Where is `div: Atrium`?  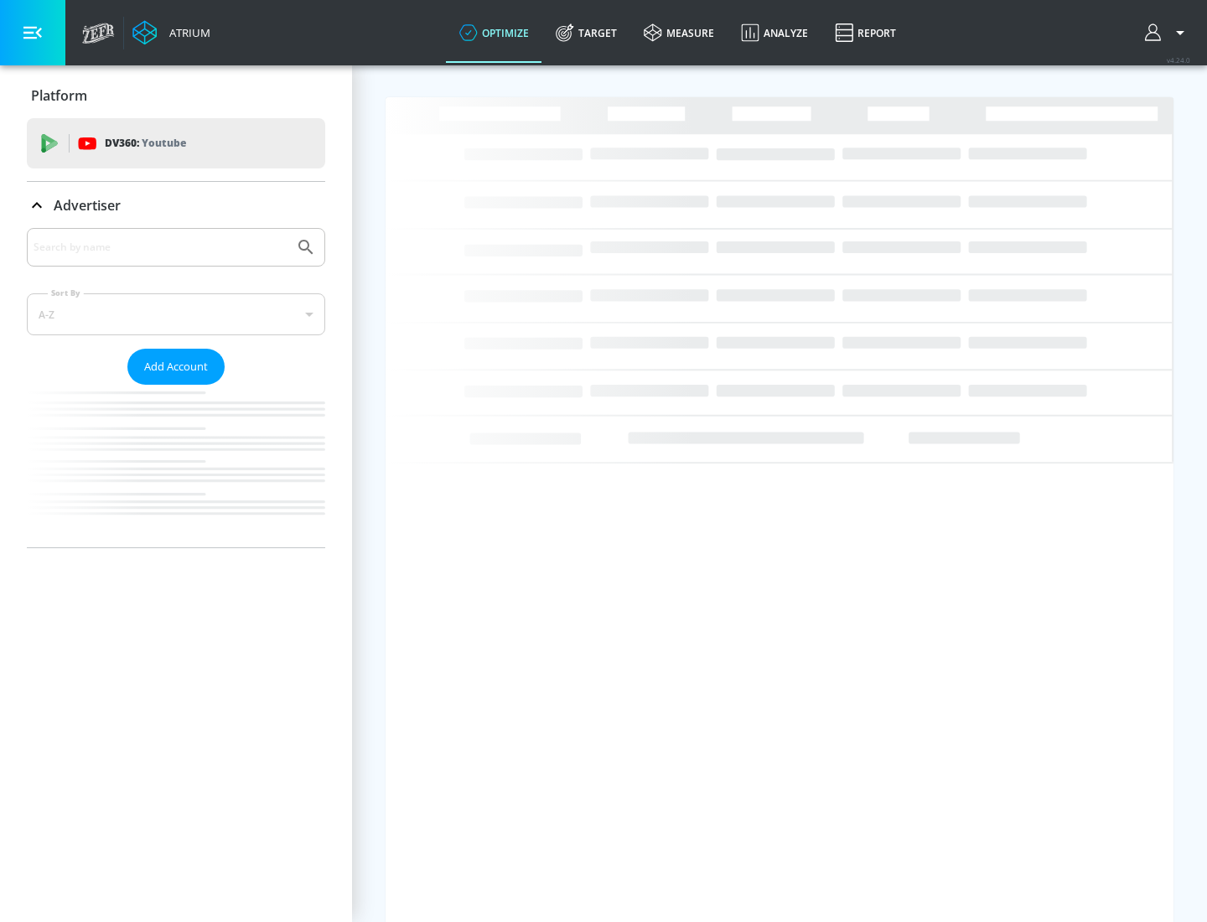 div: Atrium is located at coordinates (186, 33).